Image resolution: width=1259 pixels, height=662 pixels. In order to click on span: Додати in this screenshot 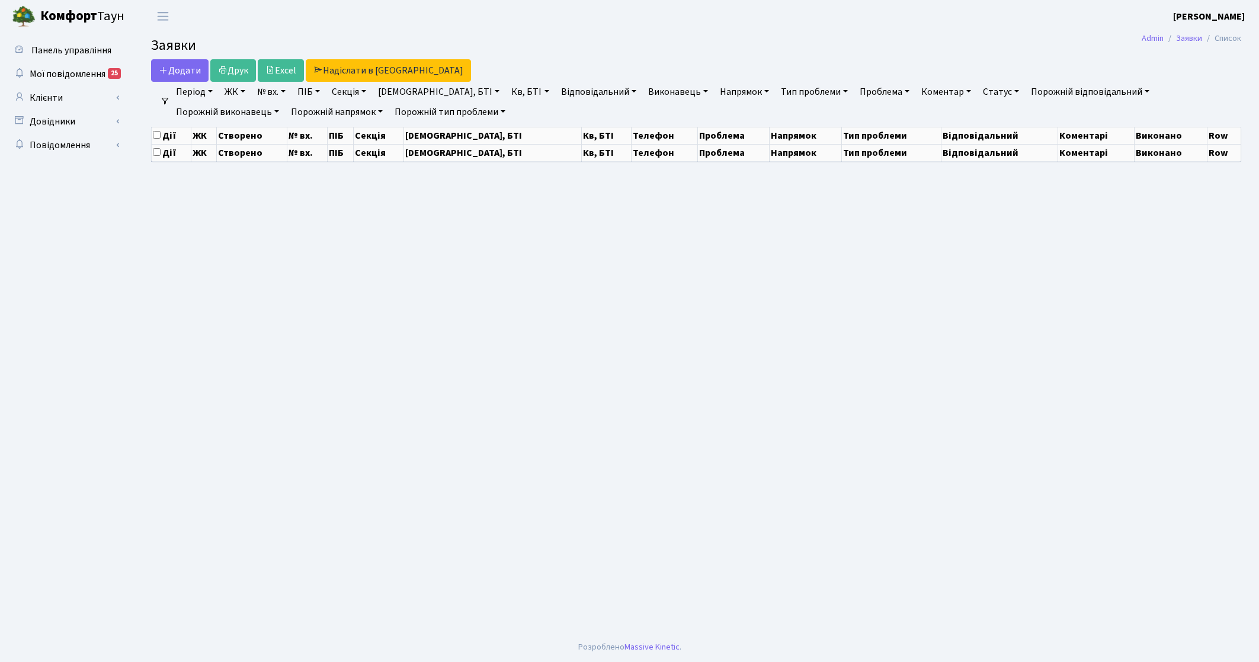, I will do `click(180, 70)`.